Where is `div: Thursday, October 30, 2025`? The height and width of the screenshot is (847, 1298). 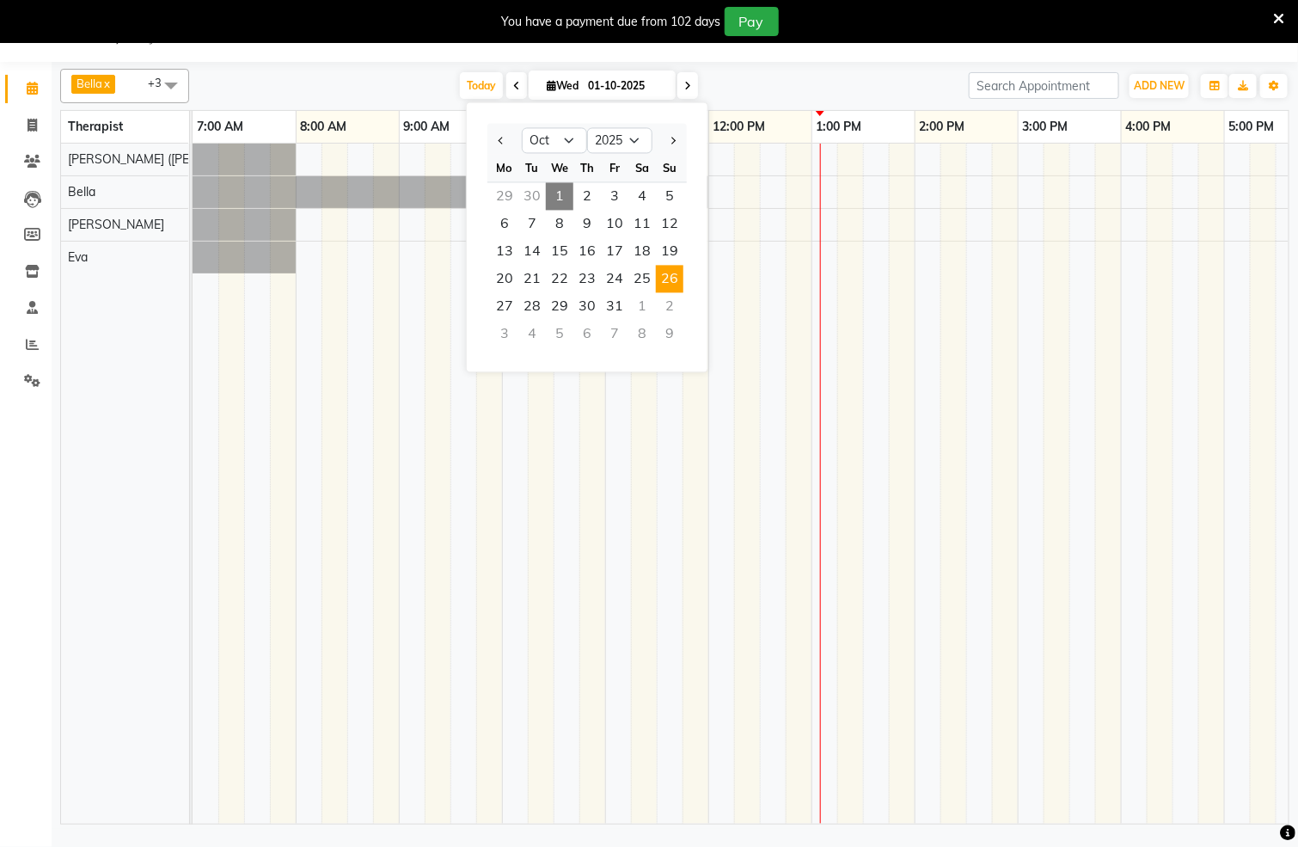 div: Thursday, October 30, 2025 is located at coordinates (587, 307).